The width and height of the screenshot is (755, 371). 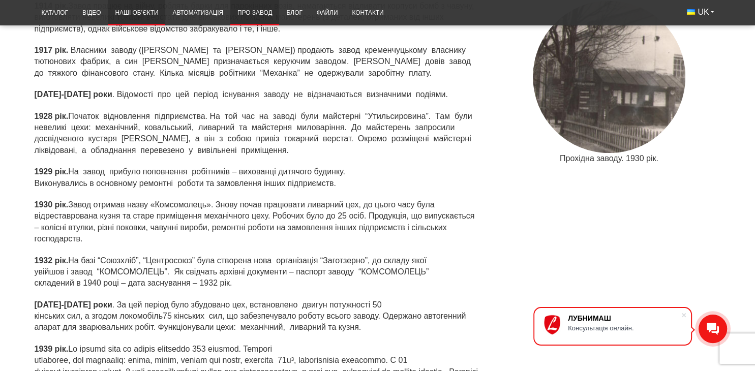 I want to click on button: UK, so click(x=700, y=12).